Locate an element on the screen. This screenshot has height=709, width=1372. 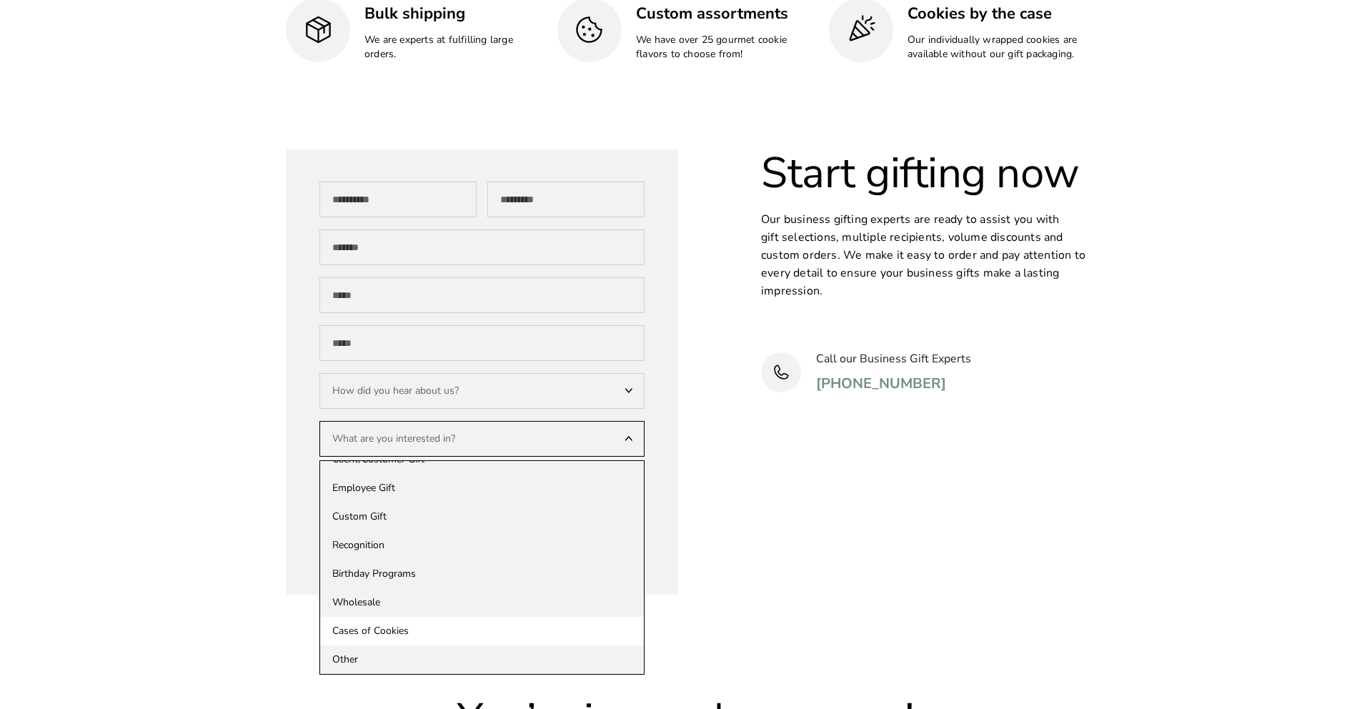
div: How did you hear about us? is located at coordinates (482, 391).